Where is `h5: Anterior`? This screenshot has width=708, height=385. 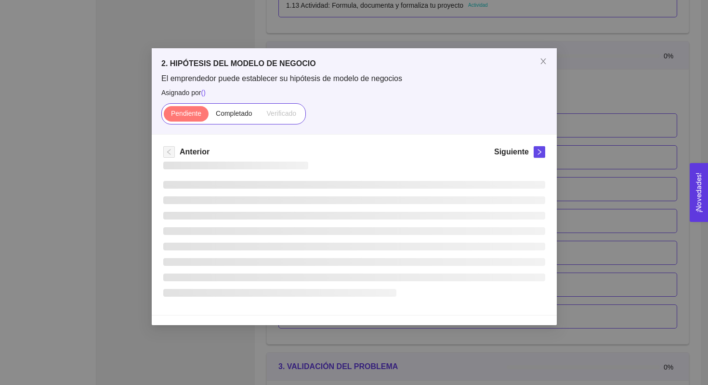
h5: Anterior is located at coordinates (195, 152).